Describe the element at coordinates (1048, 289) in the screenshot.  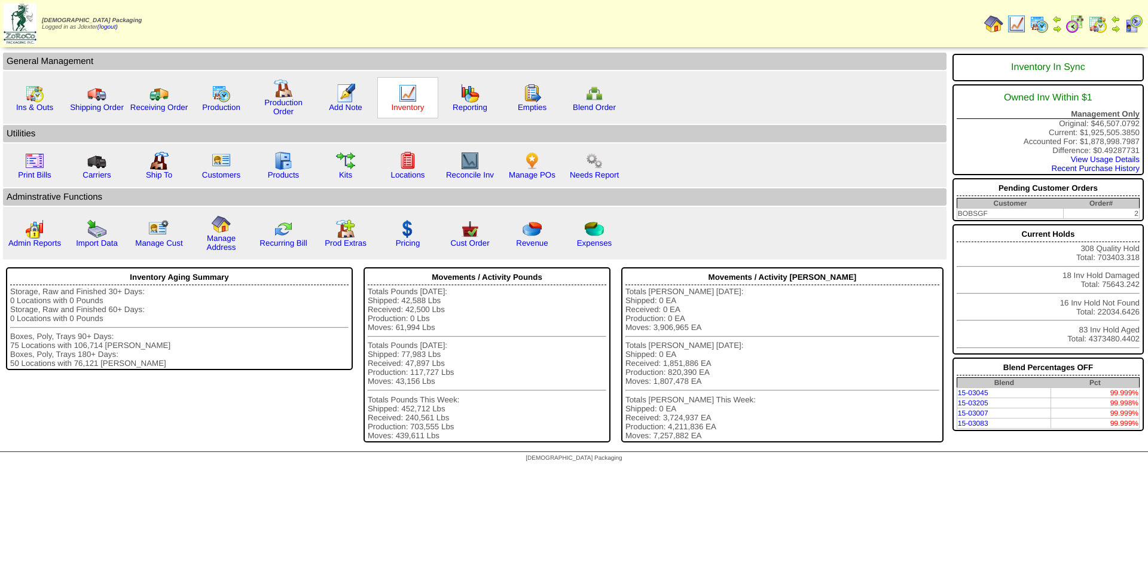
I see `div: 308 Quality Hold Total: 703403.318 18 Inv Hold Damaged Total: 75643.242 16 Inv Hold Not Found Tot...` at that location.